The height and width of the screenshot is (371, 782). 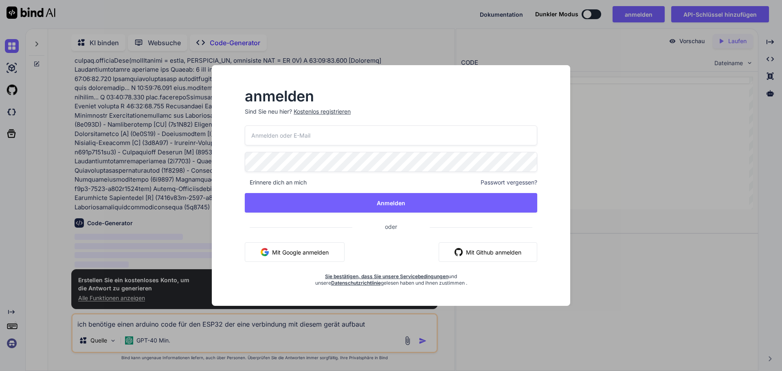 I want to click on font: Passwort vergessen?, so click(x=509, y=182).